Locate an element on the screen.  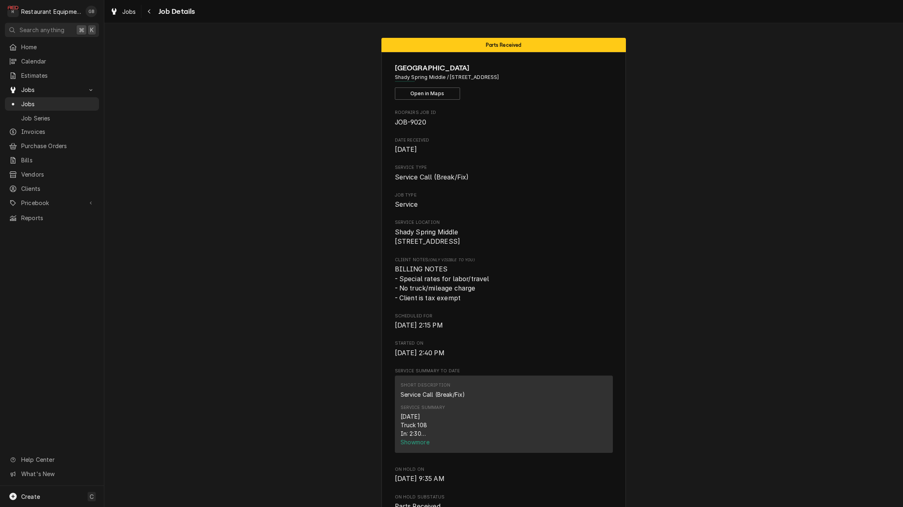
span: Reports is located at coordinates (58, 218).